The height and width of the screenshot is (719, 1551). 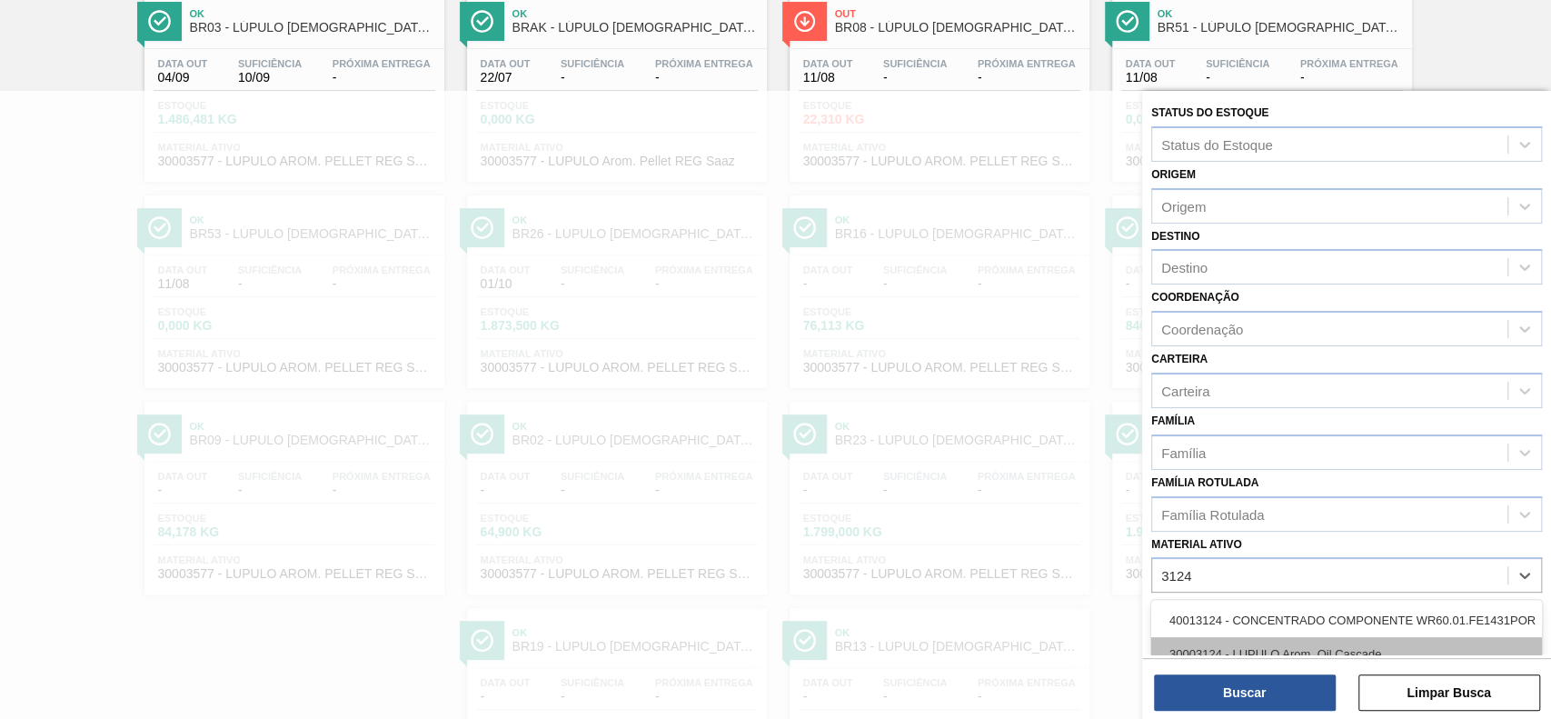 I want to click on div: Destino, so click(x=1184, y=267).